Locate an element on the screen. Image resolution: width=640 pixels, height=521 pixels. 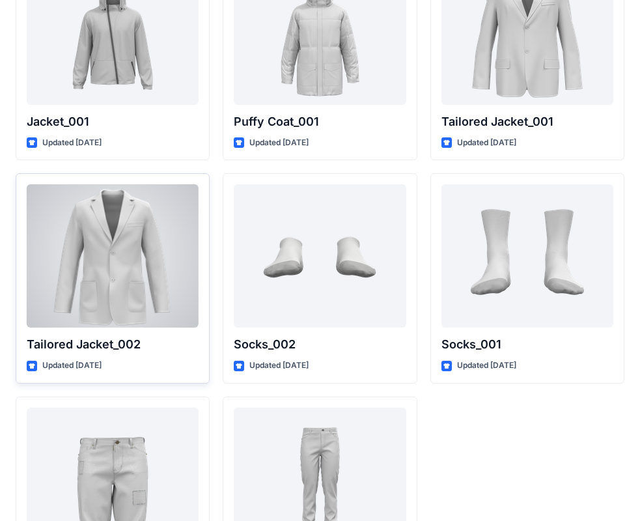
a: Socks_001 is located at coordinates (527, 256).